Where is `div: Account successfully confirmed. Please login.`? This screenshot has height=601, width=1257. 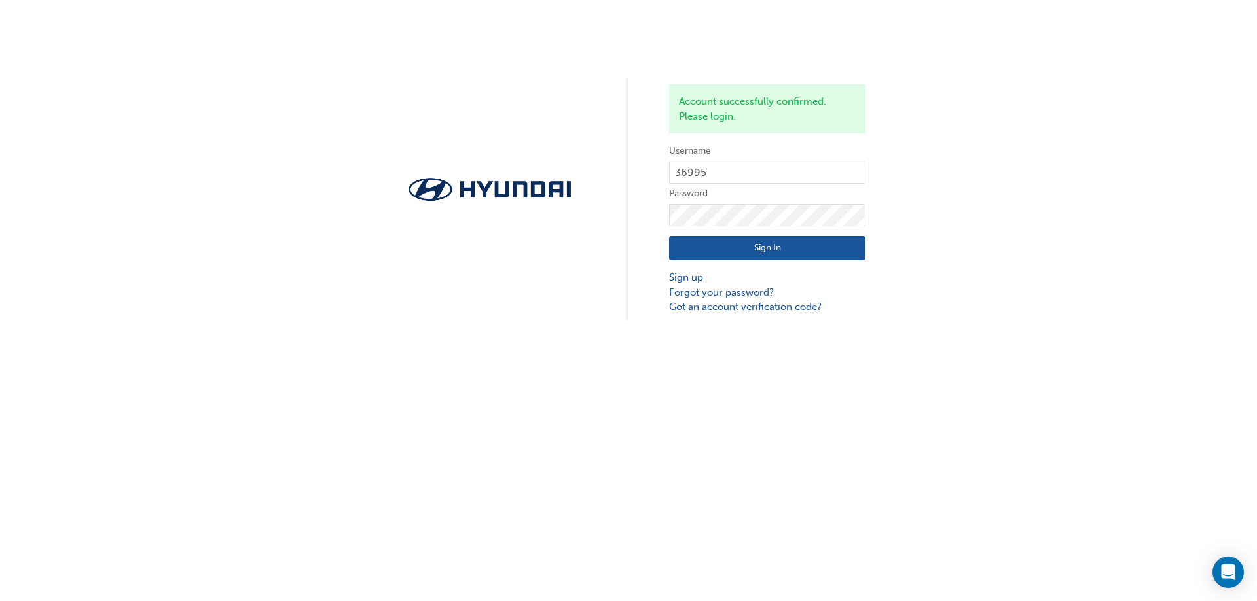 div: Account successfully confirmed. Please login. is located at coordinates (767, 109).